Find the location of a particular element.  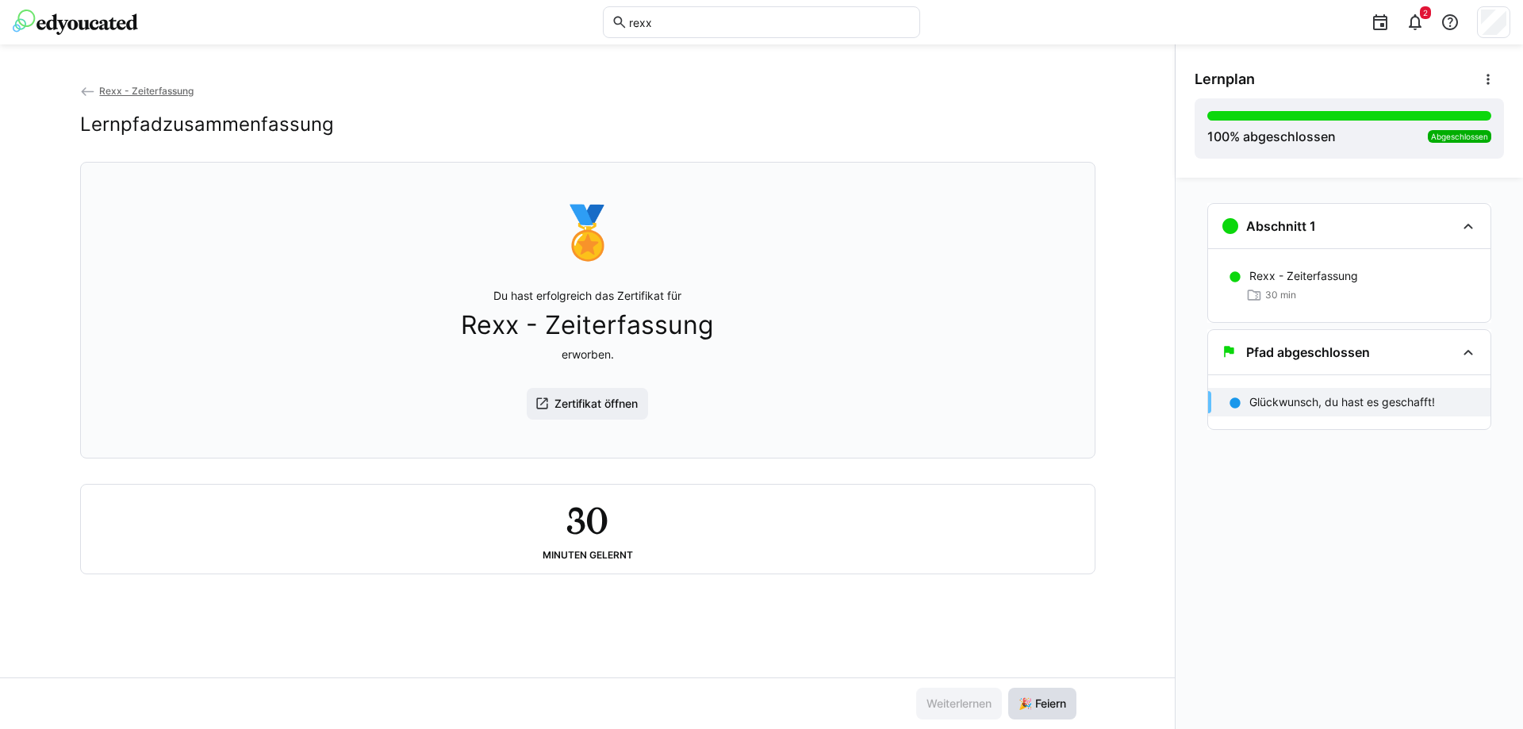

p: Du hast erfolgreich das Zertifikat für erworben. is located at coordinates (587, 325).